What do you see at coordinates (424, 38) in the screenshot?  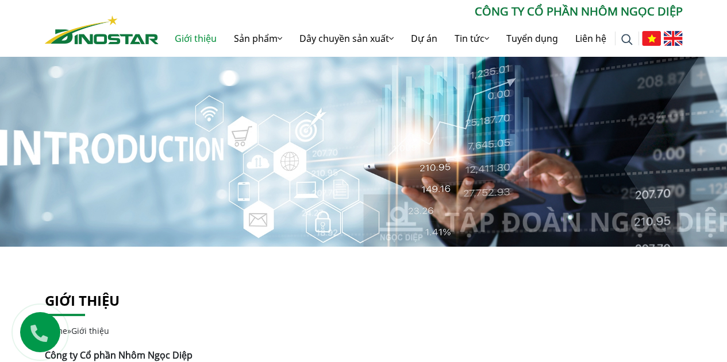 I see `a: Dự án` at bounding box center [424, 38].